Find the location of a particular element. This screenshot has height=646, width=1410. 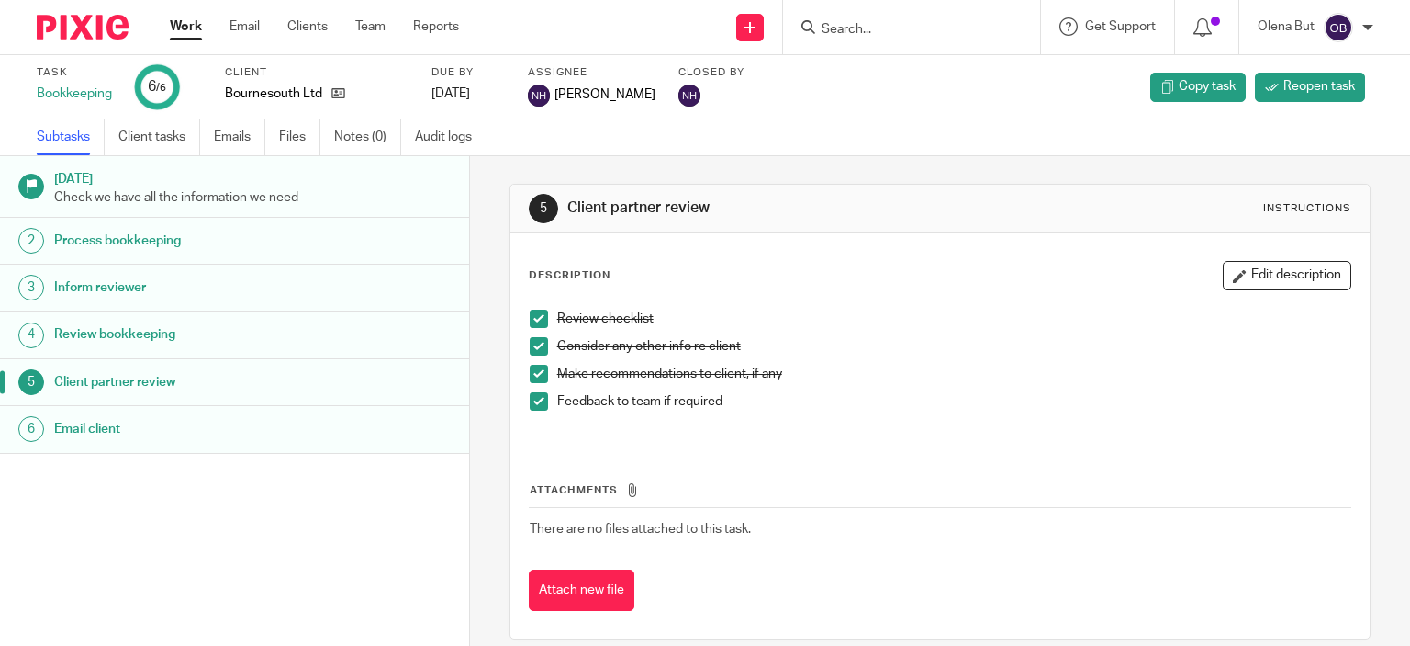

span: Attachments is located at coordinates (574, 489).